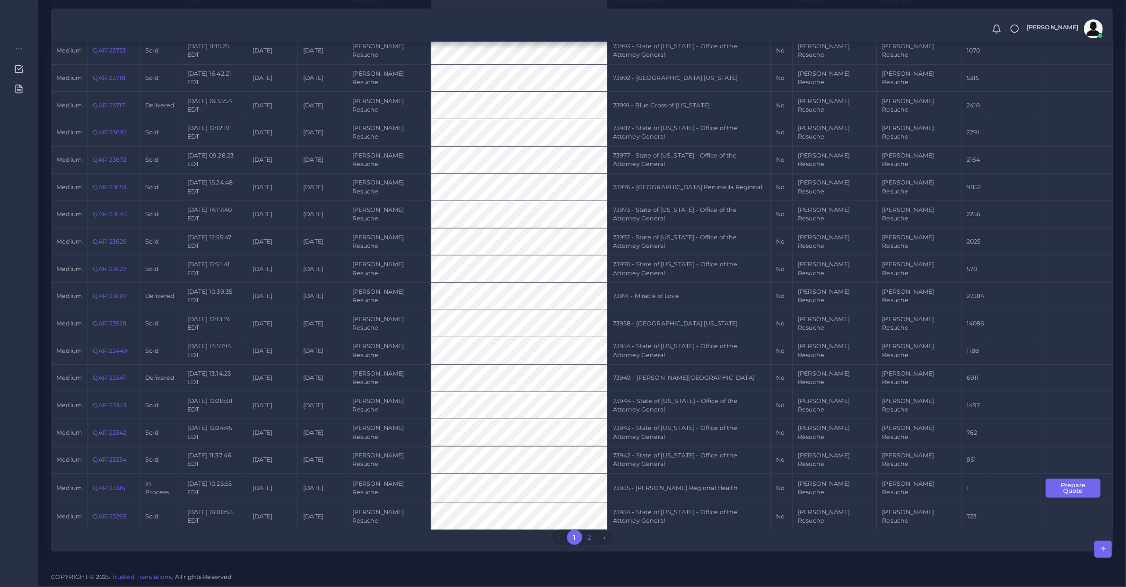 Image resolution: width=1126 pixels, height=587 pixels. Describe the element at coordinates (975, 297) in the screenshot. I see `td: 27384` at that location.